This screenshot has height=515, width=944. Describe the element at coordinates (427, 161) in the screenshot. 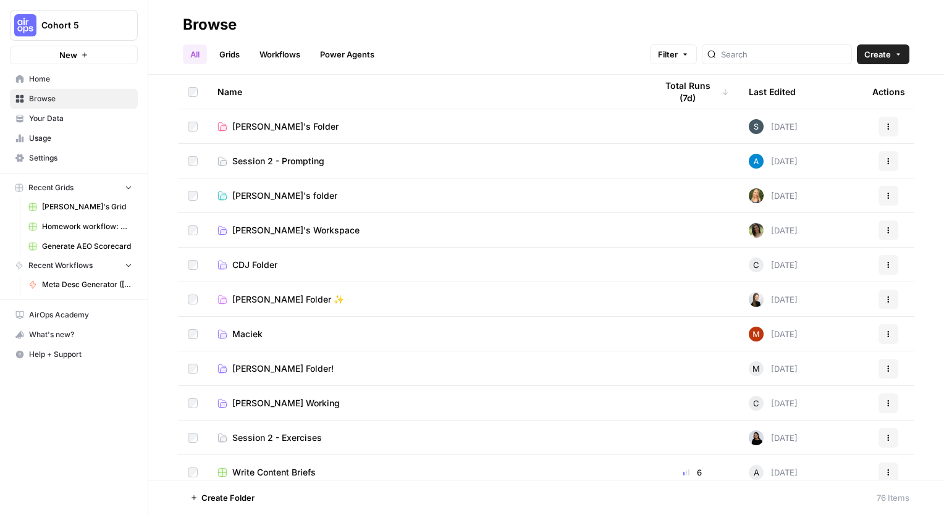

I see `a: Session 2 - Prompting` at that location.